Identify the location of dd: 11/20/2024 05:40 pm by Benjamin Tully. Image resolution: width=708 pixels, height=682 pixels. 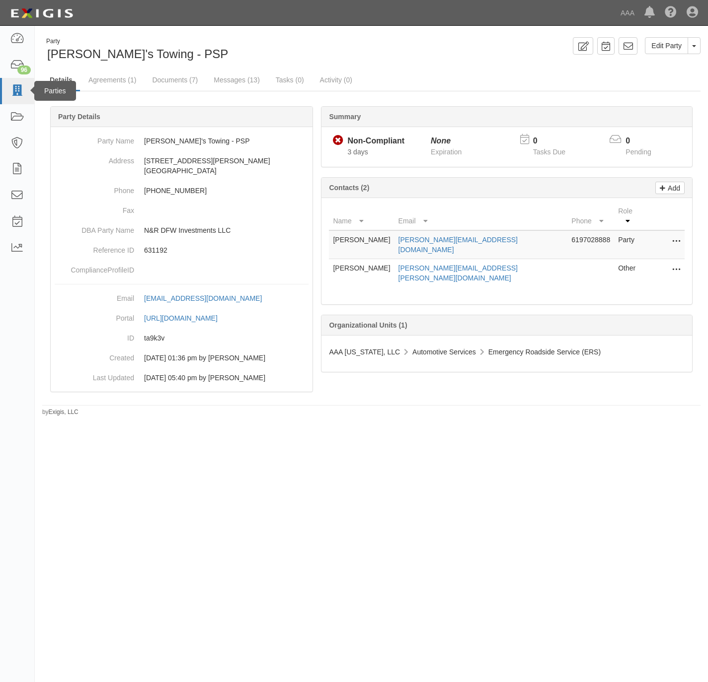
(181, 378).